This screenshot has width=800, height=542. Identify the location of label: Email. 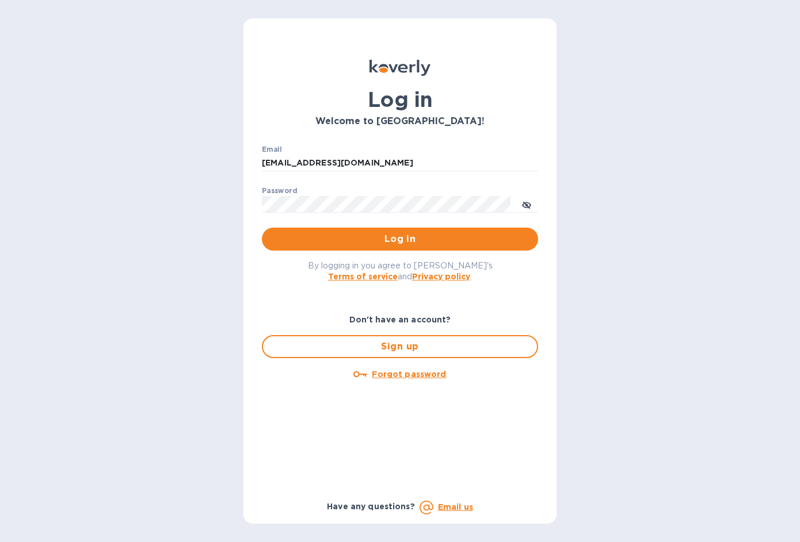
(271, 150).